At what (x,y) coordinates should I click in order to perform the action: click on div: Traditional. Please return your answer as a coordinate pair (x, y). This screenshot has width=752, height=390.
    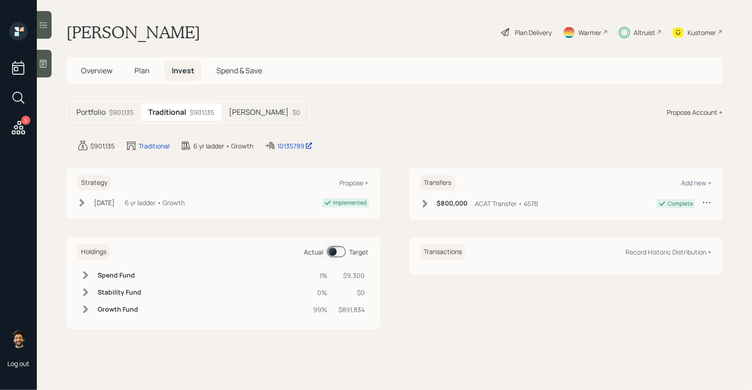
    Looking at the image, I should click on (154, 146).